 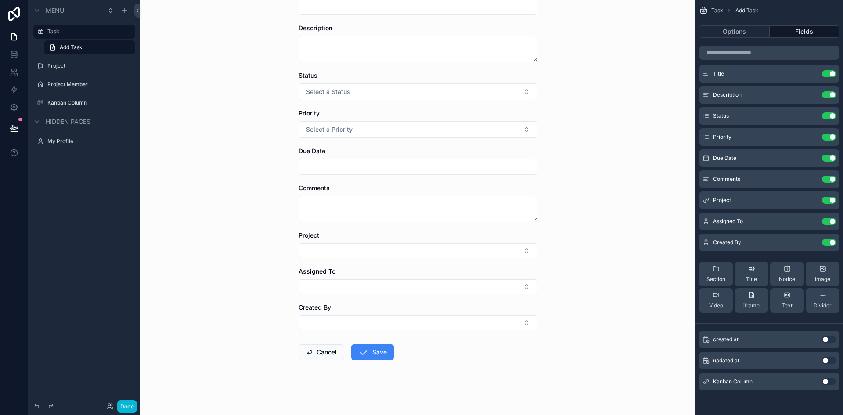 I want to click on a: Project Member, so click(x=90, y=84).